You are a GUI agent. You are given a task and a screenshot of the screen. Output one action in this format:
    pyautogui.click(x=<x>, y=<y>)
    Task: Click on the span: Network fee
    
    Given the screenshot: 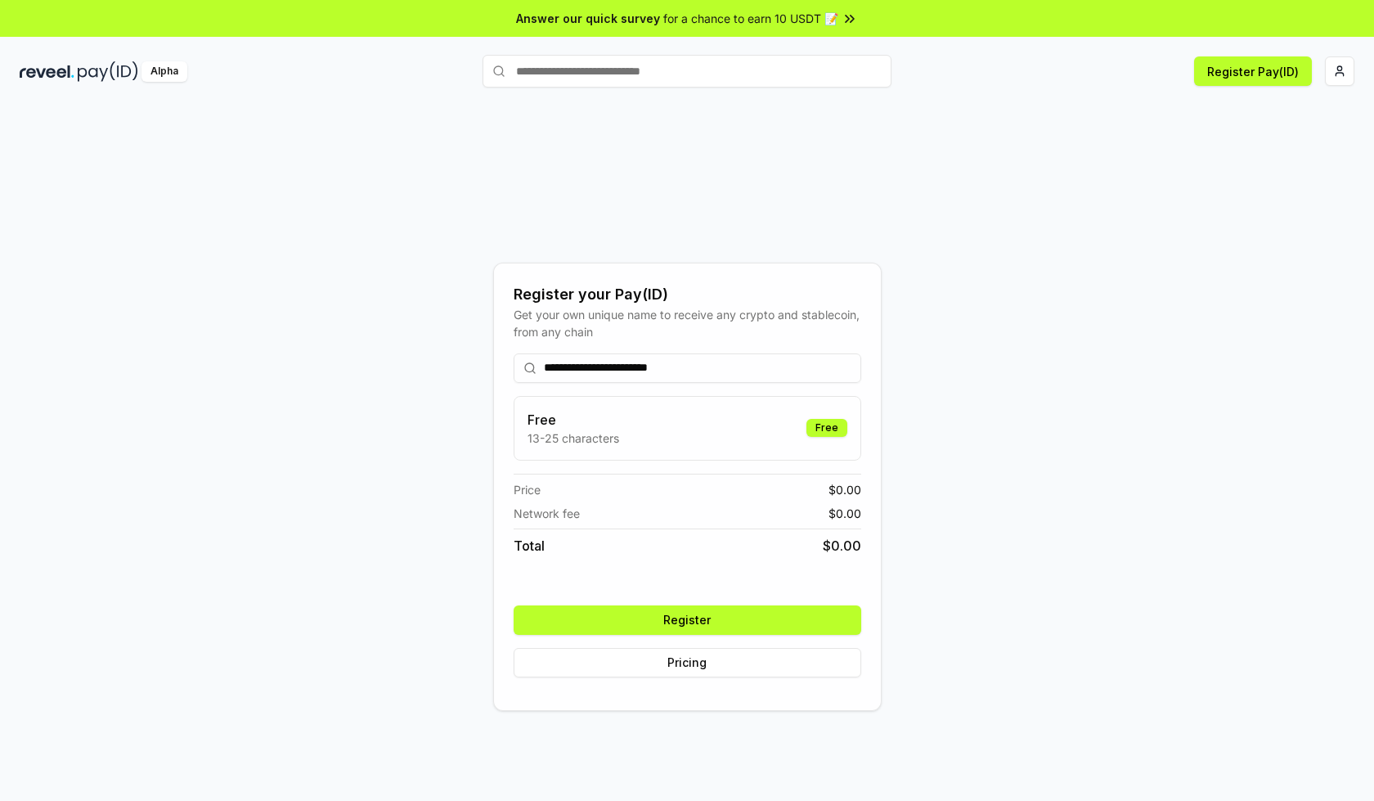 What is the action you would take?
    pyautogui.click(x=546, y=513)
    